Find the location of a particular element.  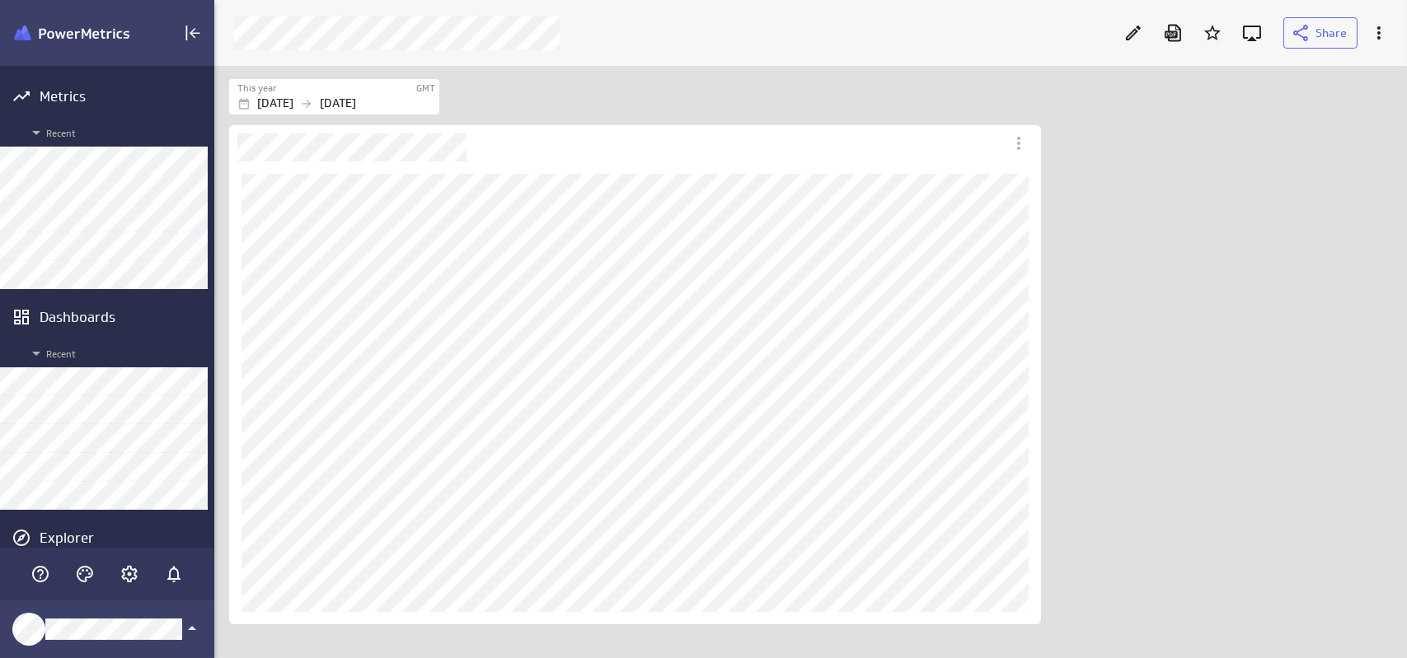

button: Share is located at coordinates (1320, 33).